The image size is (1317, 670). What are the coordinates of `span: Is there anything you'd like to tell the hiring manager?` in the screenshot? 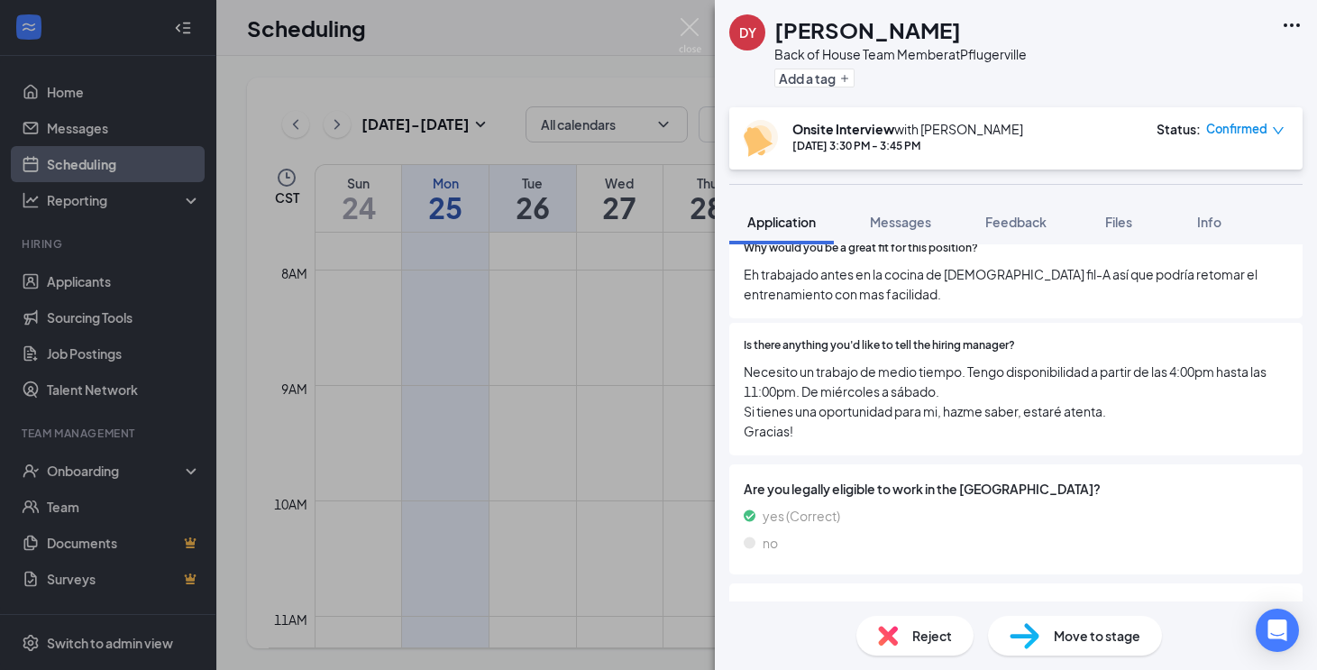 It's located at (879, 345).